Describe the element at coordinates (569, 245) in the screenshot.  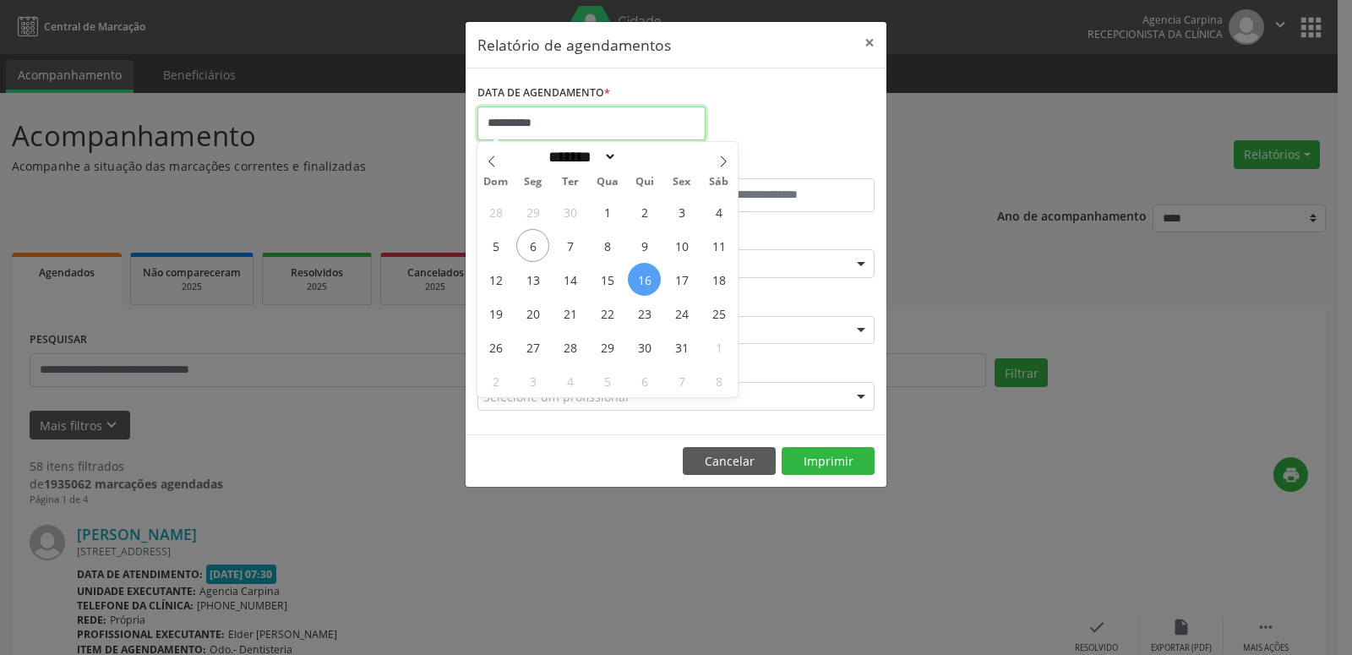
I see `span: Outubro 7, 2025` at that location.